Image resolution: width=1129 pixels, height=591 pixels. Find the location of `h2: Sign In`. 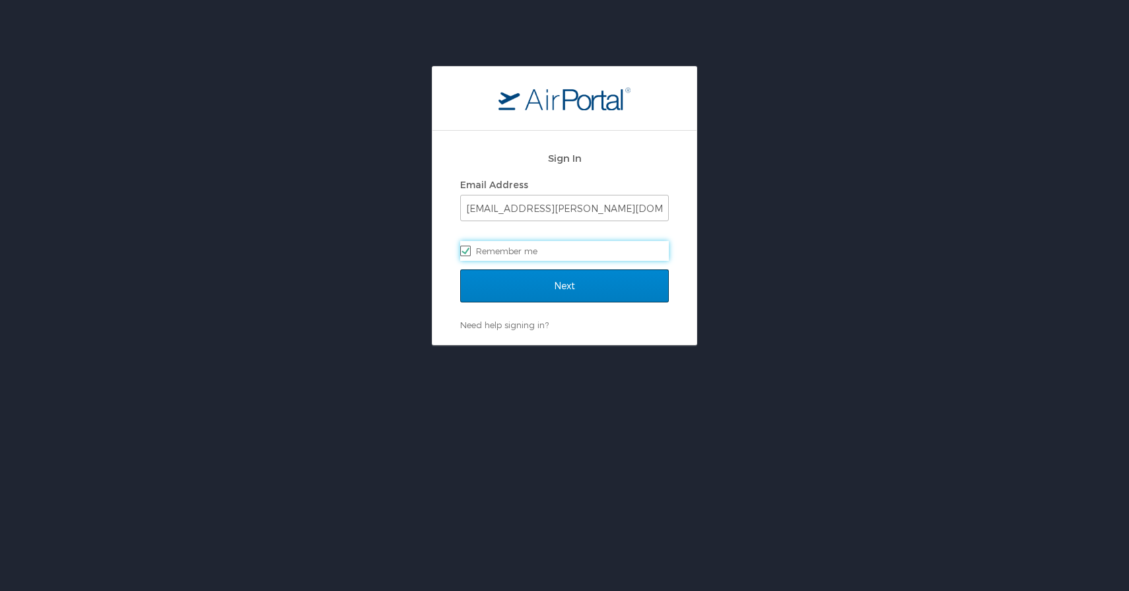

h2: Sign In is located at coordinates (564, 158).